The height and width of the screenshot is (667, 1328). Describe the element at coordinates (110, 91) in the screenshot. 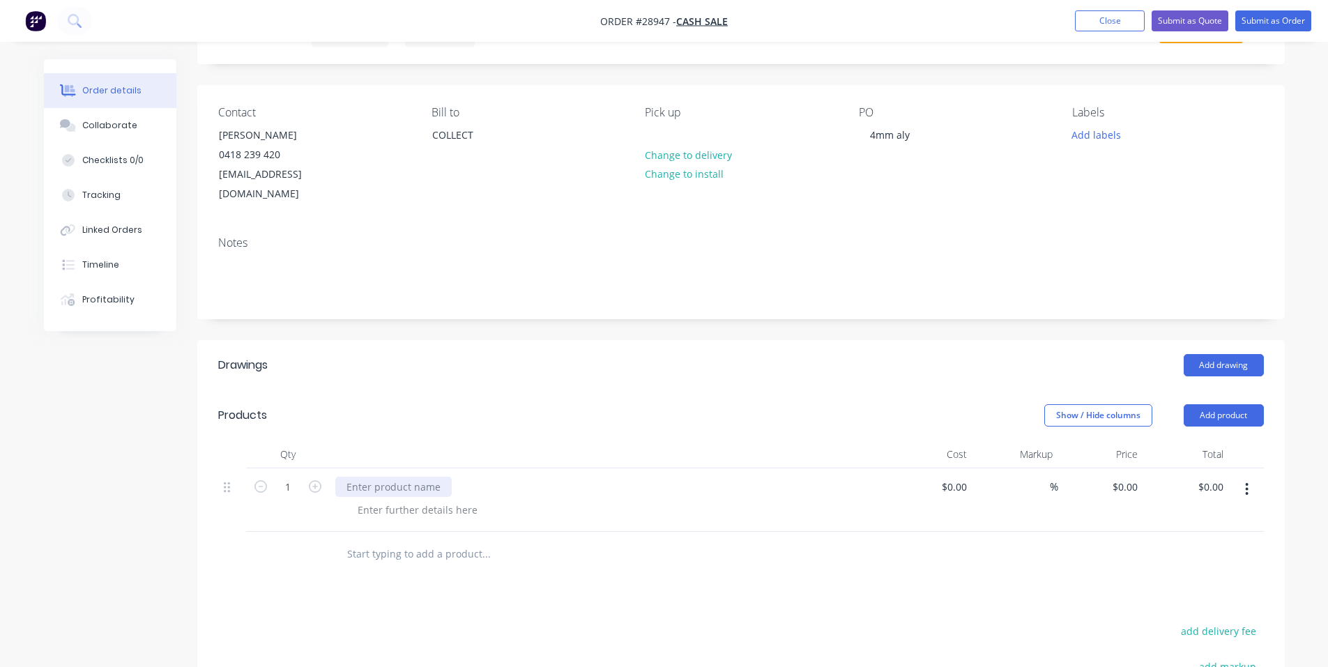

I see `button: Order details` at that location.